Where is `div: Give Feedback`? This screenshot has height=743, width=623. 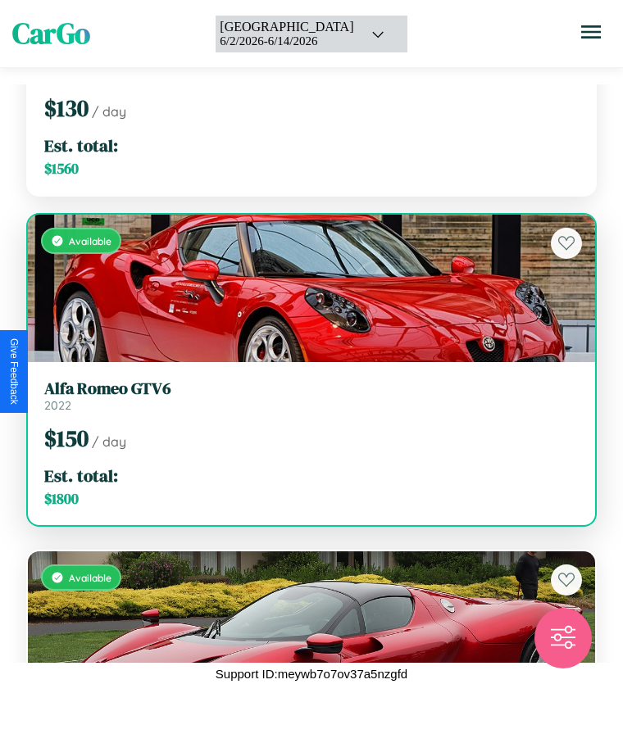
div: Give Feedback is located at coordinates (14, 371).